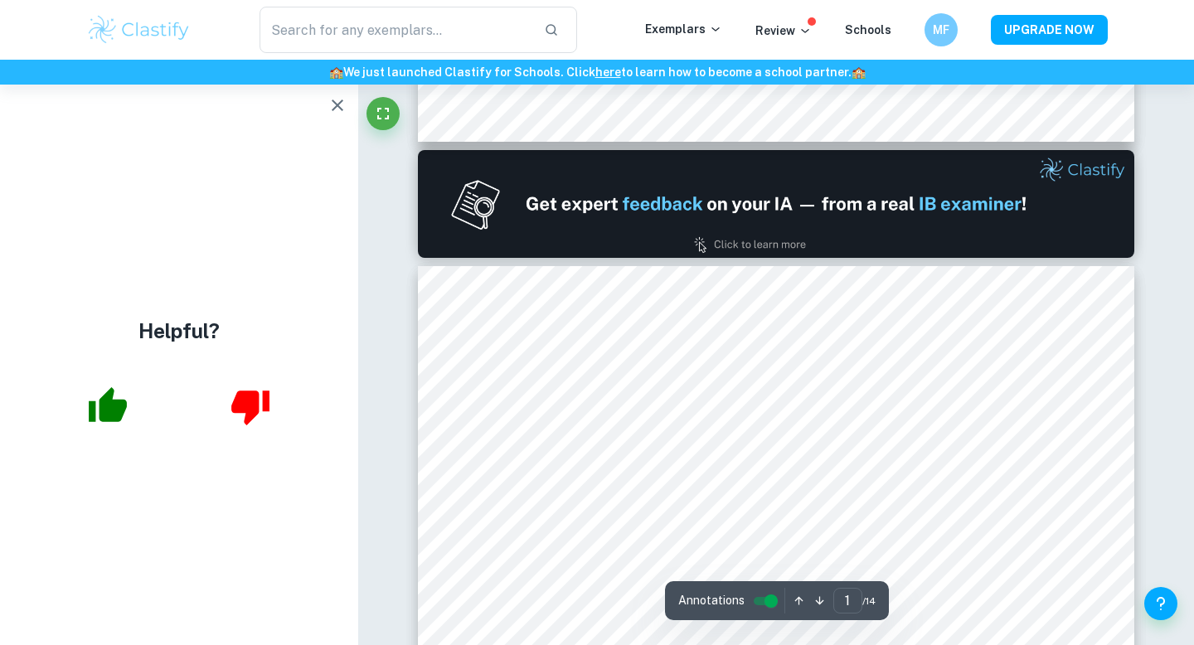 This screenshot has width=1194, height=645. What do you see at coordinates (776, 204) in the screenshot?
I see `a: Ad` at bounding box center [776, 204].